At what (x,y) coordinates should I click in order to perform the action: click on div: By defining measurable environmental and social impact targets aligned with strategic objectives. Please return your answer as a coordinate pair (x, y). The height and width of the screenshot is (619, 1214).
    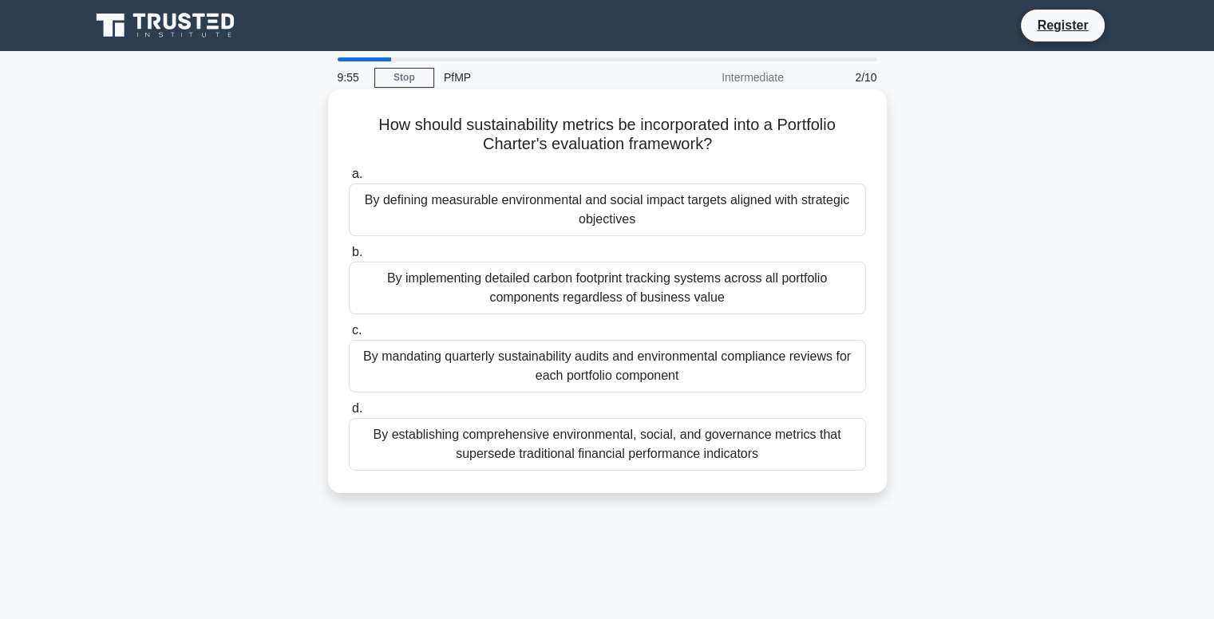
    Looking at the image, I should click on (607, 210).